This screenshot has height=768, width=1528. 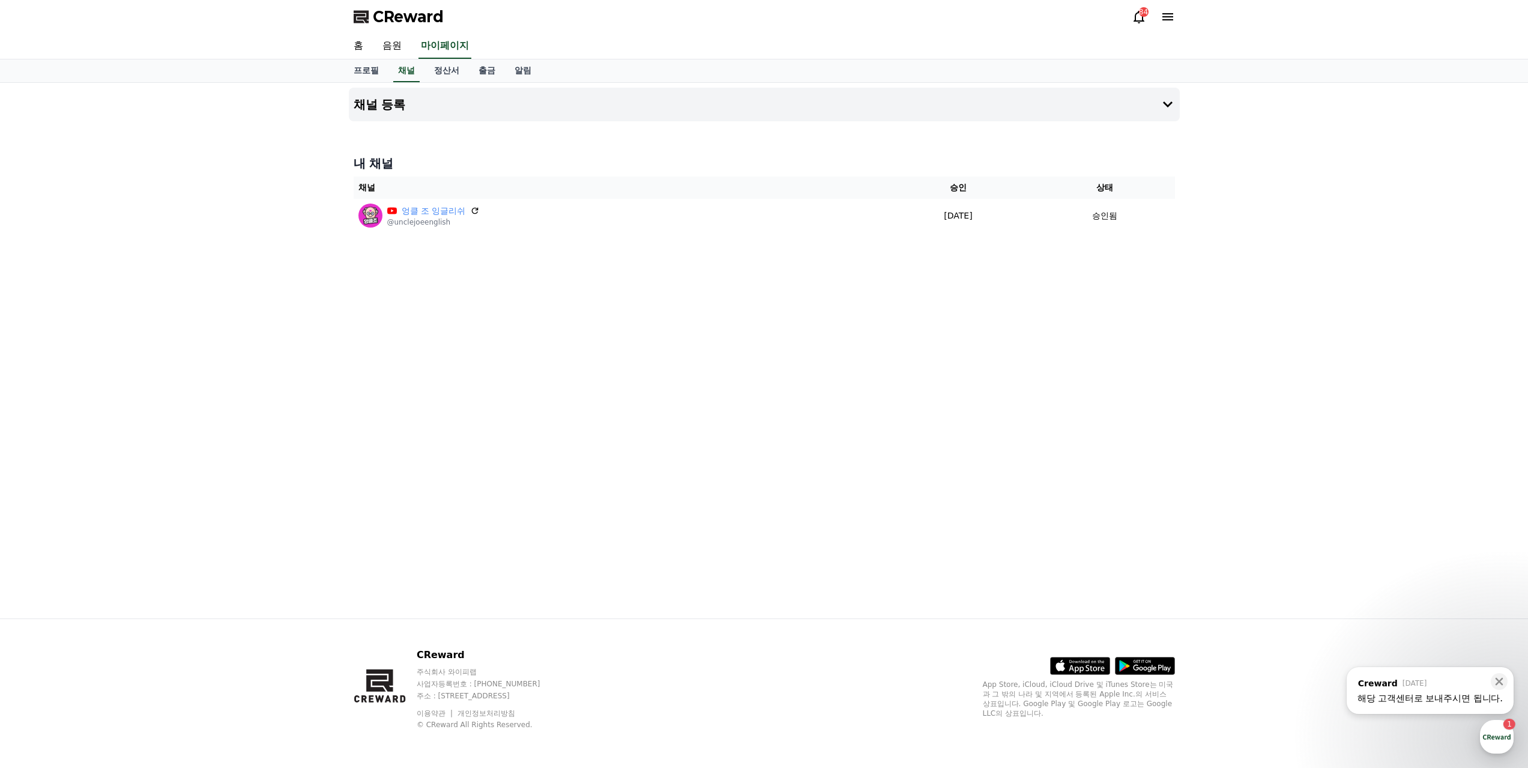 I want to click on a: 정산서, so click(x=447, y=71).